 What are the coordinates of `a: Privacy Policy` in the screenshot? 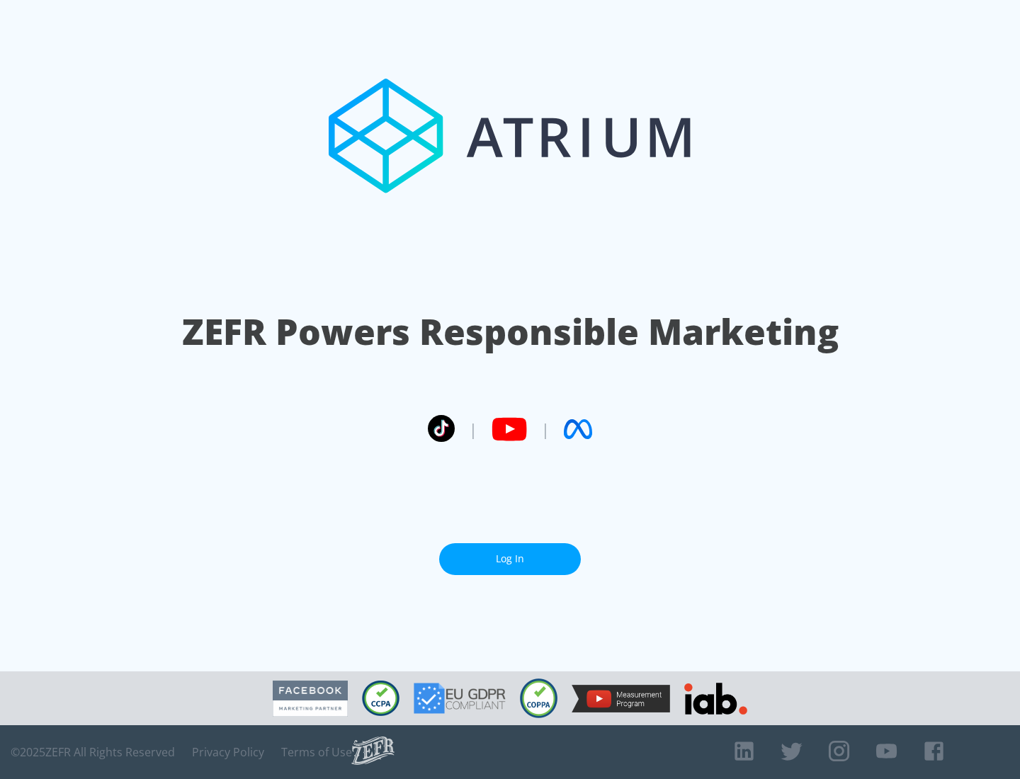 It's located at (228, 752).